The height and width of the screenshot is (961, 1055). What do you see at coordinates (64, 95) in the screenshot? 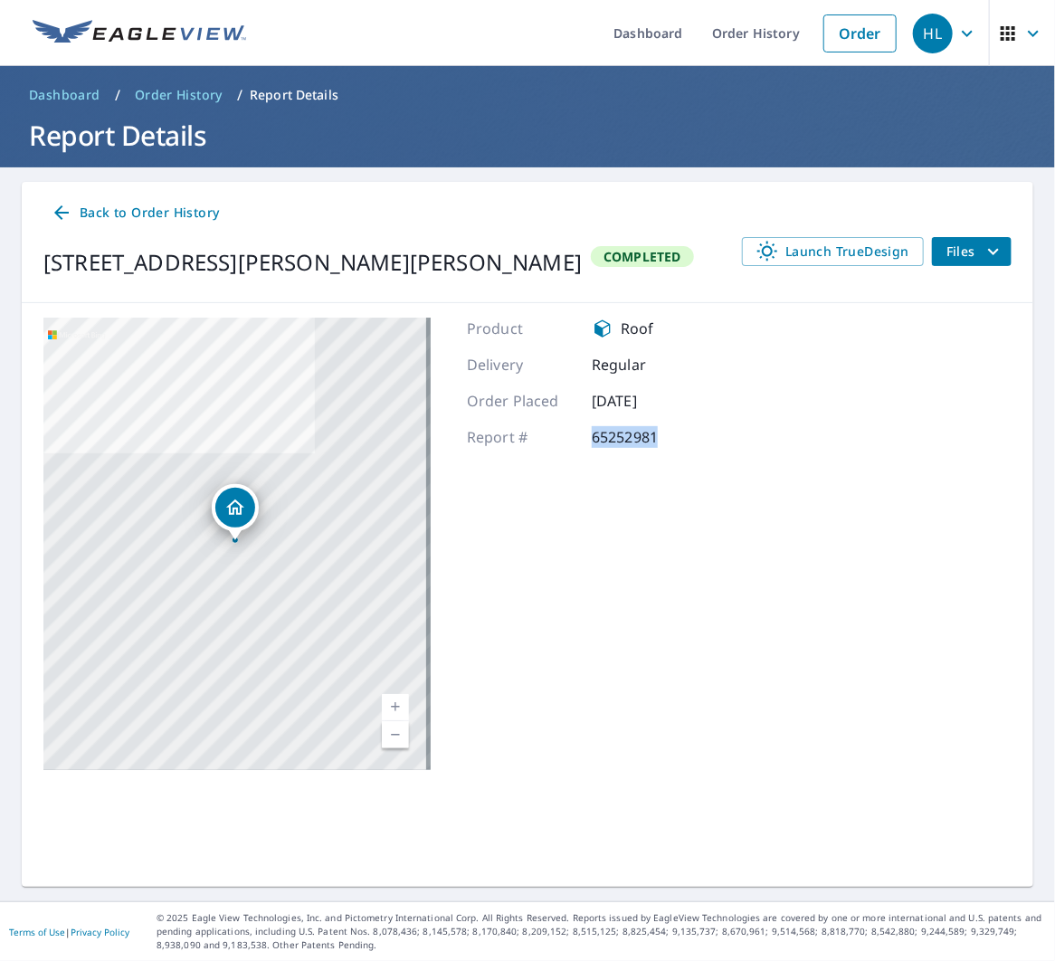
I see `span: Dashboard` at bounding box center [64, 95].